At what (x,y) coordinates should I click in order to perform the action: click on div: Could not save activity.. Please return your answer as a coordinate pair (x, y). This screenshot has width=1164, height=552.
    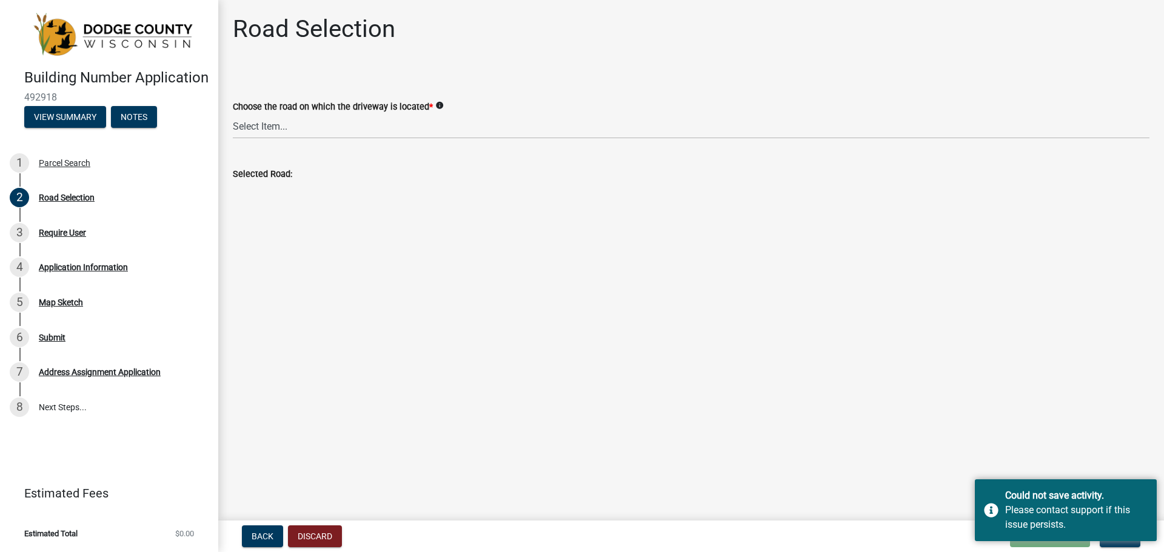
    Looking at the image, I should click on (1076, 496).